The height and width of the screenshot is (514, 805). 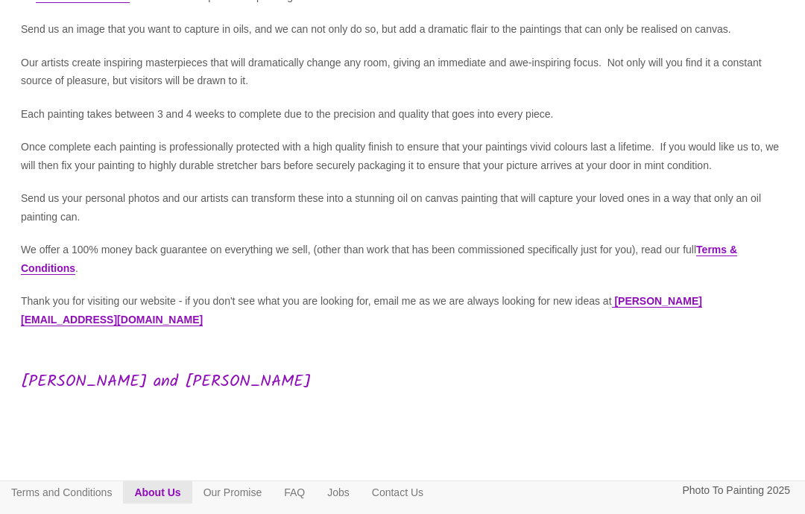 I want to click on p: Thank you for visiting our website - if you don't see what you are looking for, email me as we ar..., so click(x=403, y=310).